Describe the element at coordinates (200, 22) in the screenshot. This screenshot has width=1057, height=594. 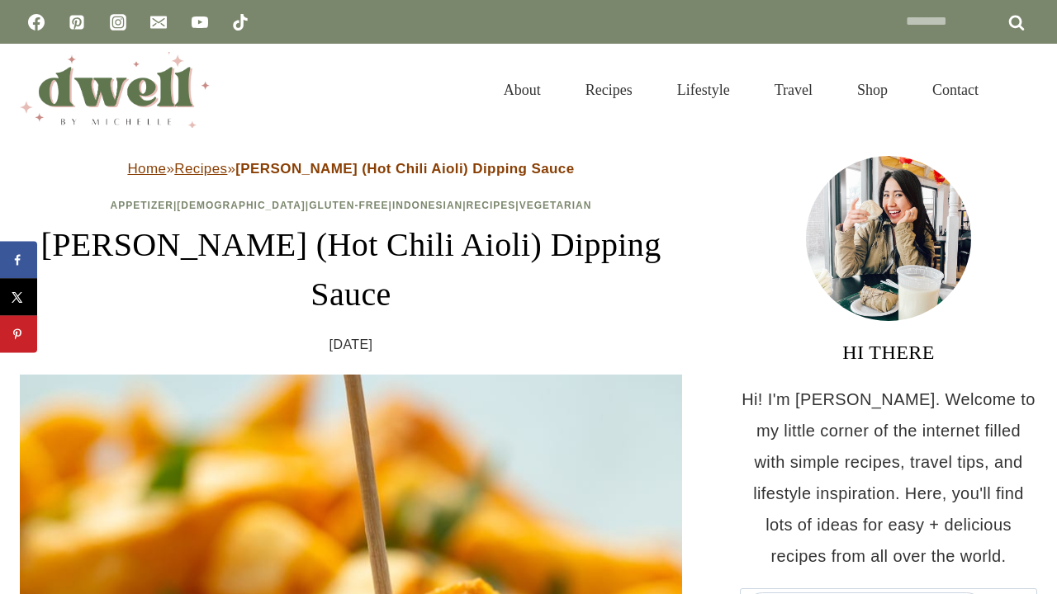
I see `a: YouTube` at that location.